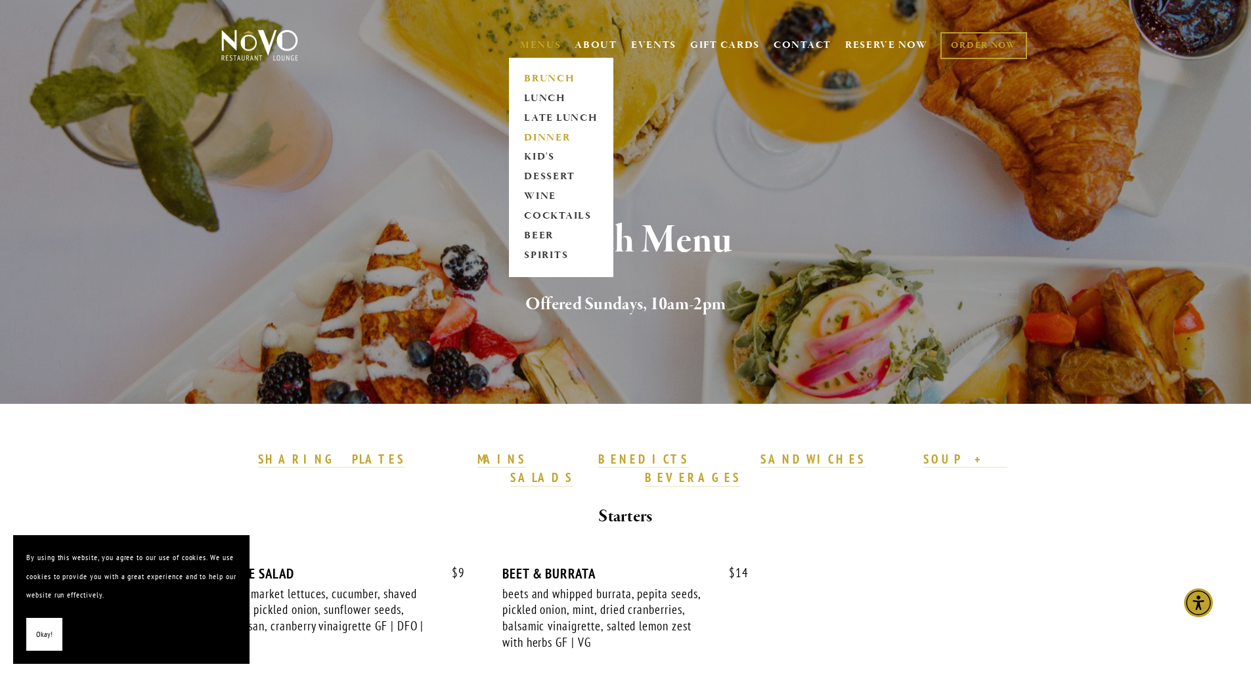 The width and height of the screenshot is (1251, 677). What do you see at coordinates (758, 469) in the screenshot?
I see `a: SOUP + SALADS` at bounding box center [758, 469].